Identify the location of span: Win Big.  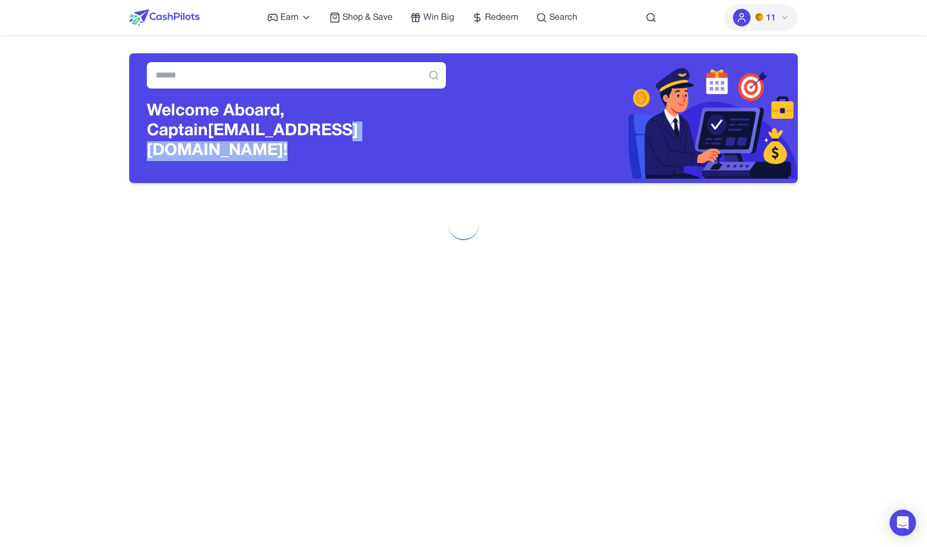
(439, 18).